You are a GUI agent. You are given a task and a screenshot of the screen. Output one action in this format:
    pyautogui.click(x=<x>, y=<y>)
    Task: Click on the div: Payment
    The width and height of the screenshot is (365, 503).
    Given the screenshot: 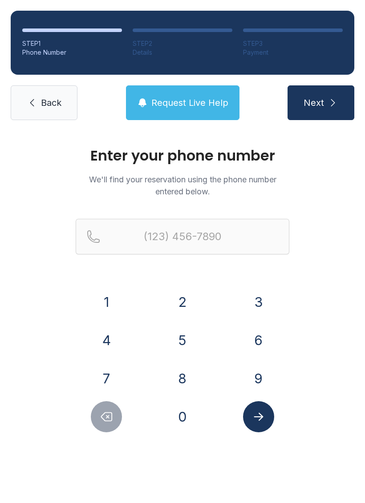 What is the action you would take?
    pyautogui.click(x=293, y=52)
    